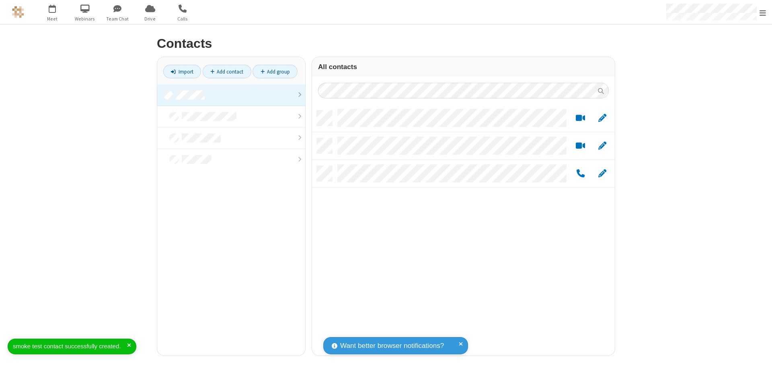 This screenshot has width=772, height=368. Describe the element at coordinates (70, 347) in the screenshot. I see `div: smoke test contact successfully created.` at that location.